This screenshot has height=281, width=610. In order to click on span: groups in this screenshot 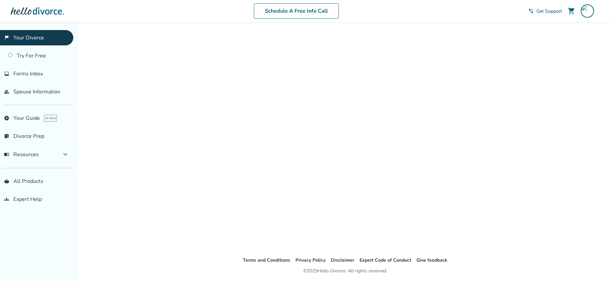, I will do `click(7, 199)`.